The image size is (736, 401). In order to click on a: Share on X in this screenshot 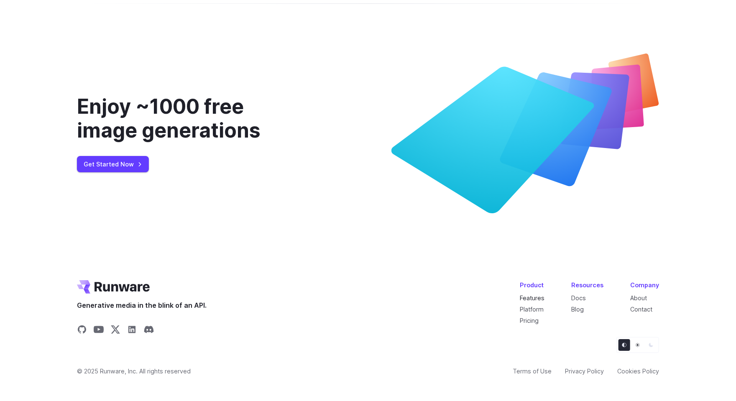, I will do `click(115, 331)`.